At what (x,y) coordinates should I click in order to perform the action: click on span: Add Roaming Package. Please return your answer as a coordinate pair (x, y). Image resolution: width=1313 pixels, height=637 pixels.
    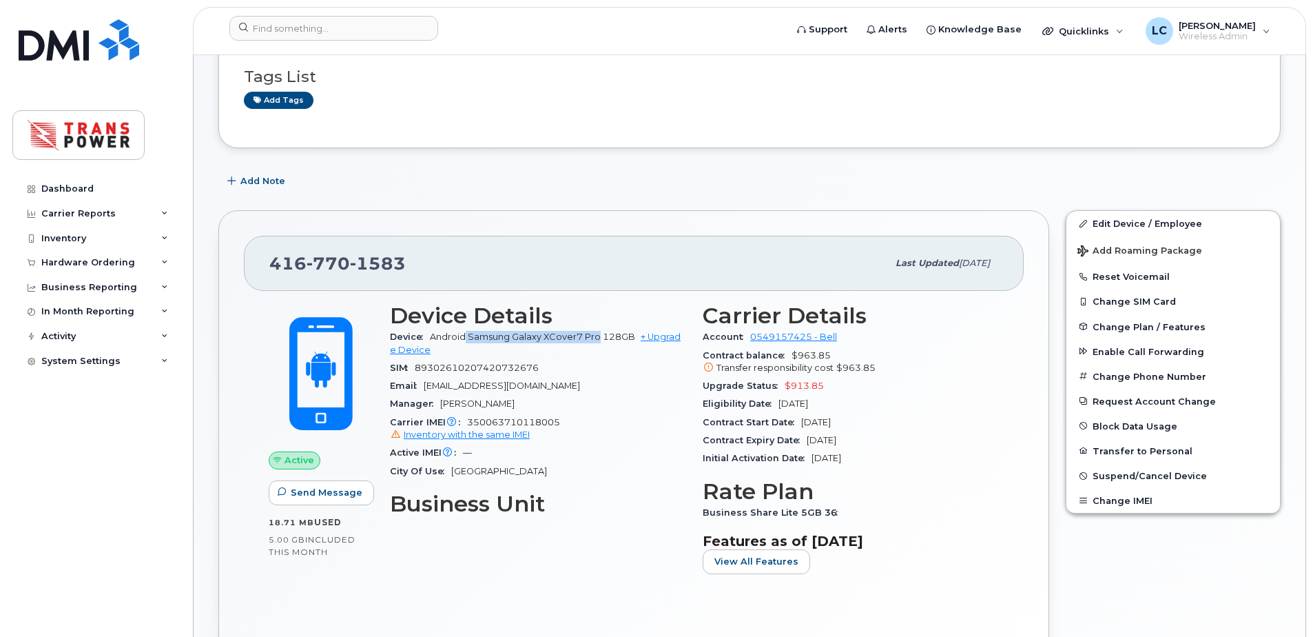
    Looking at the image, I should click on (1140, 252).